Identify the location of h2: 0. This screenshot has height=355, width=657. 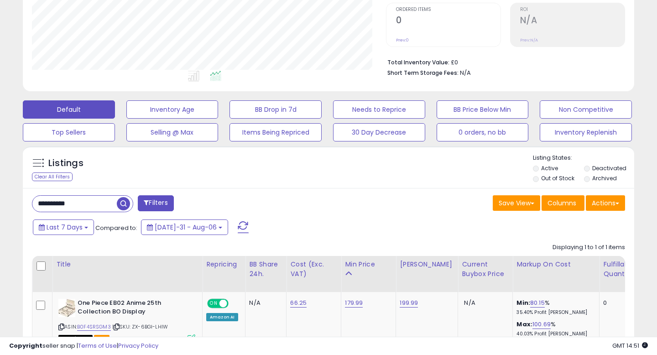
(448, 21).